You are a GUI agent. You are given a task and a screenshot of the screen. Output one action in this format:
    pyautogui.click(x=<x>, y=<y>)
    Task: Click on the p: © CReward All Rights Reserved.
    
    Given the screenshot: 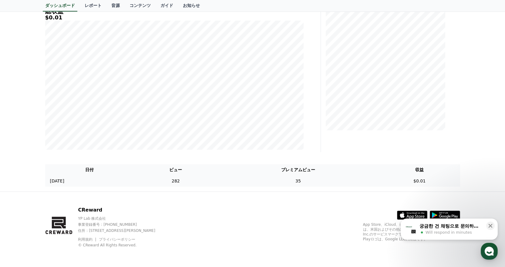 What is the action you would take?
    pyautogui.click(x=122, y=245)
    